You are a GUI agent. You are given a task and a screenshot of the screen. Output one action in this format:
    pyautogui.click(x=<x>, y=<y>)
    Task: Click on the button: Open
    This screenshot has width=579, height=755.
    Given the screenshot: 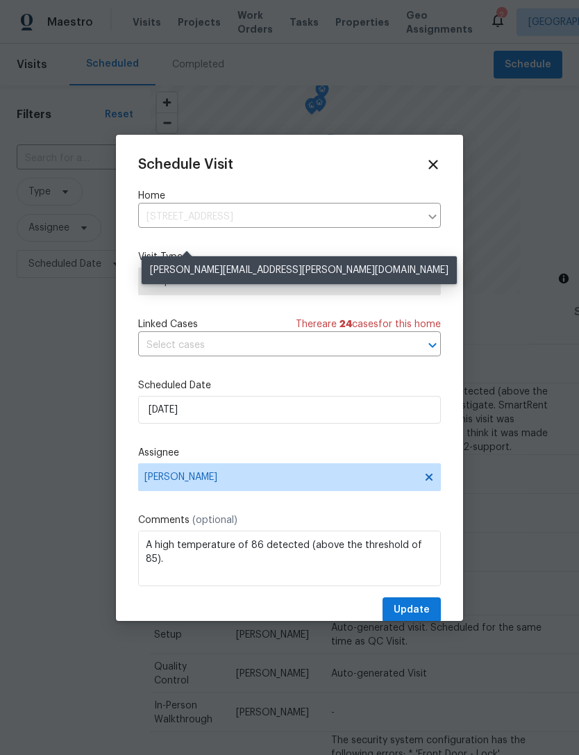 What is the action you would take?
    pyautogui.click(x=433, y=345)
    